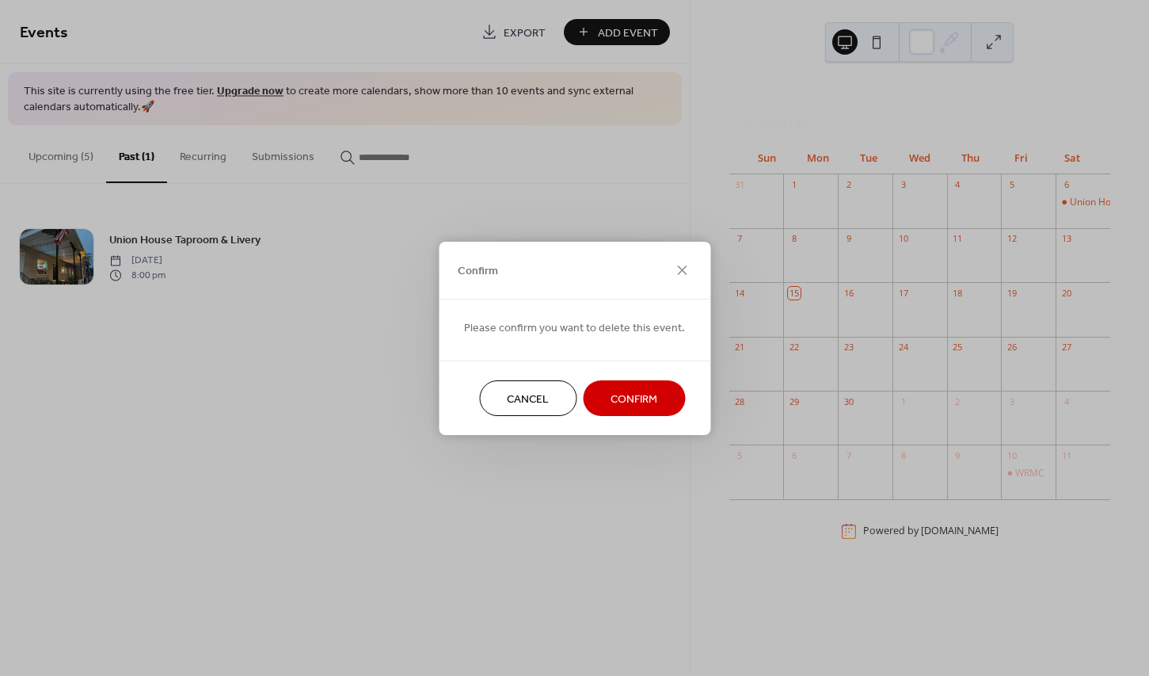  I want to click on button: Confirm, so click(634, 398).